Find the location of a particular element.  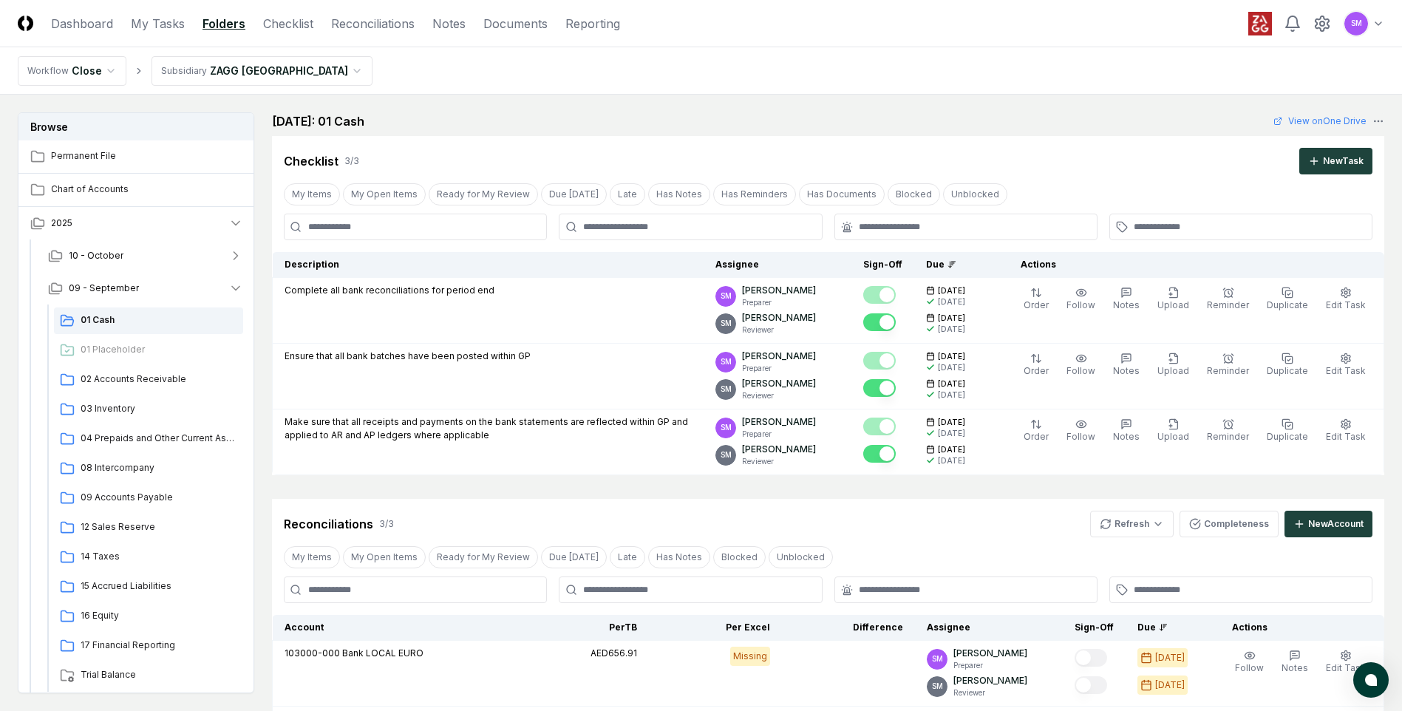

h3: Browse is located at coordinates (136, 126).